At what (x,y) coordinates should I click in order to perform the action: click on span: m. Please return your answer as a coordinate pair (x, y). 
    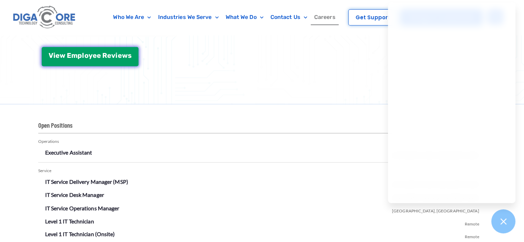
    Looking at the image, I should click on (74, 56).